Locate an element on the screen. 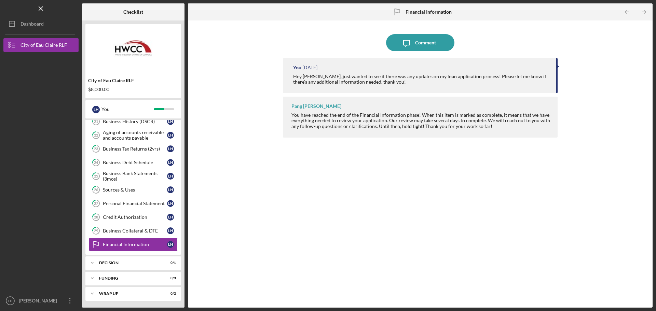 The image size is (656, 311). a: 24Business Debt ScheduleLH is located at coordinates (133, 163).